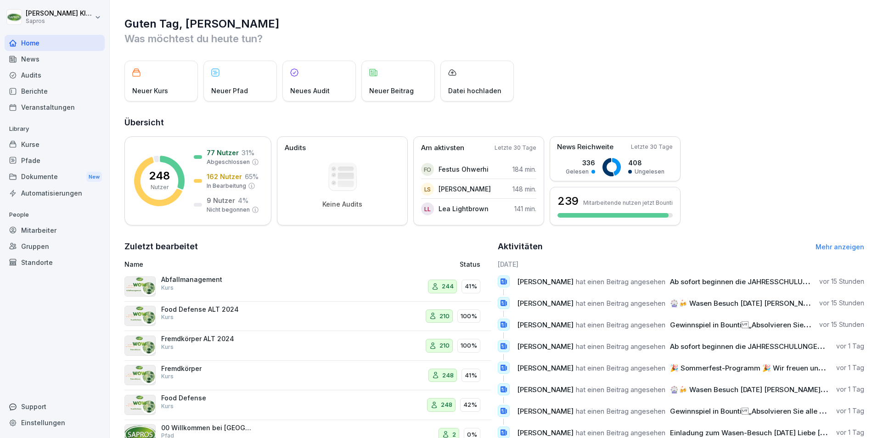  What do you see at coordinates (140, 316) in the screenshot?
I see `img: b09us41hredzt9sfzsl3gafq.png` at bounding box center [140, 316].